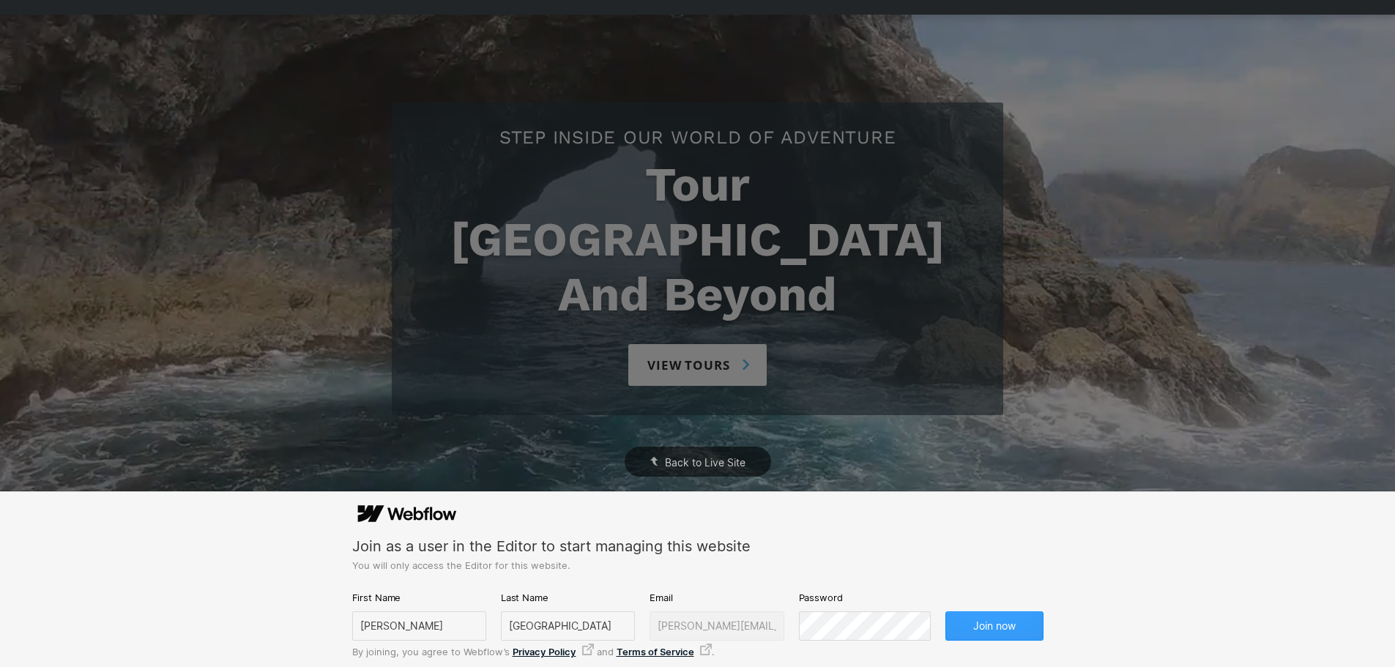  What do you see at coordinates (660, 598) in the screenshot?
I see `span: Email` at bounding box center [660, 598].